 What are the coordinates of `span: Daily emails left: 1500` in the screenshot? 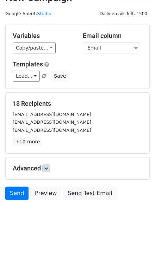 It's located at (123, 14).